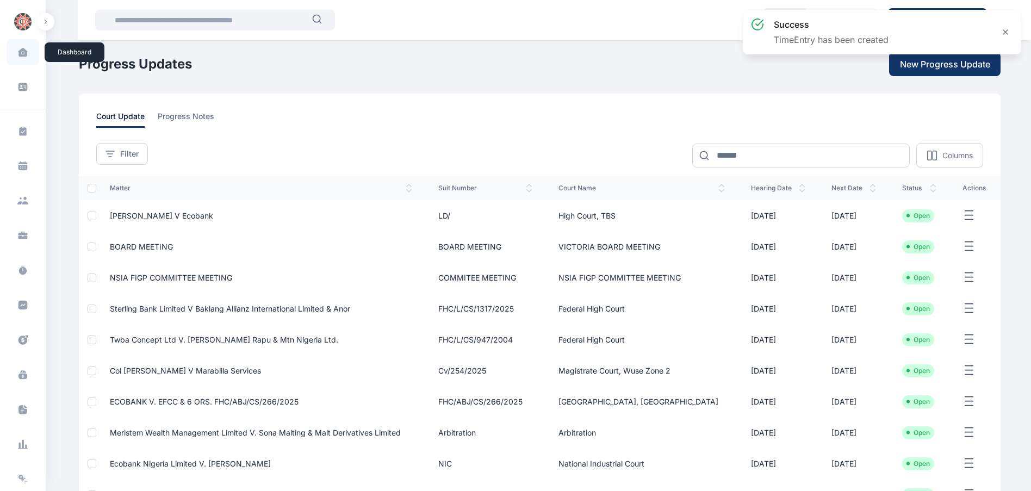 The height and width of the screenshot is (491, 1031). I want to click on td: COMMITEE MEETING, so click(485, 277).